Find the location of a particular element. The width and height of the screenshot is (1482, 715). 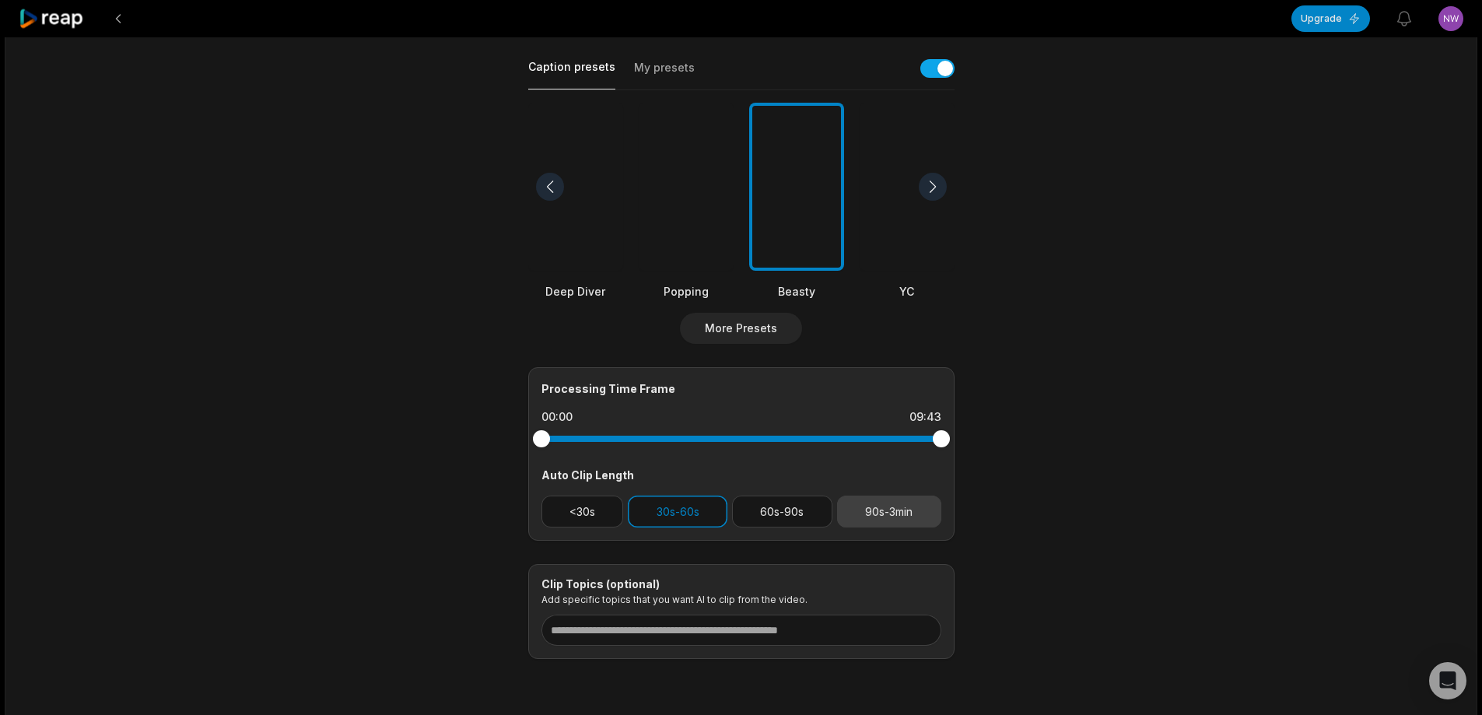

div: Popping is located at coordinates (686, 291).